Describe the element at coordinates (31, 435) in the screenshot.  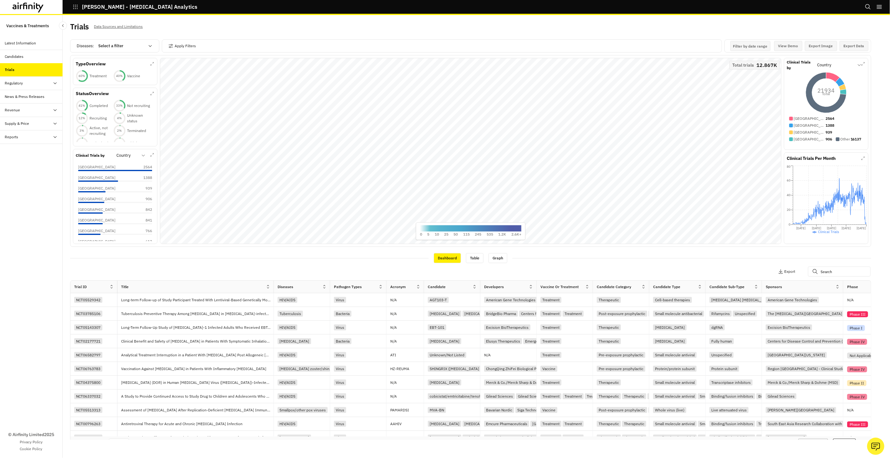
I see `p: © Airfinity Limited 2025` at that location.